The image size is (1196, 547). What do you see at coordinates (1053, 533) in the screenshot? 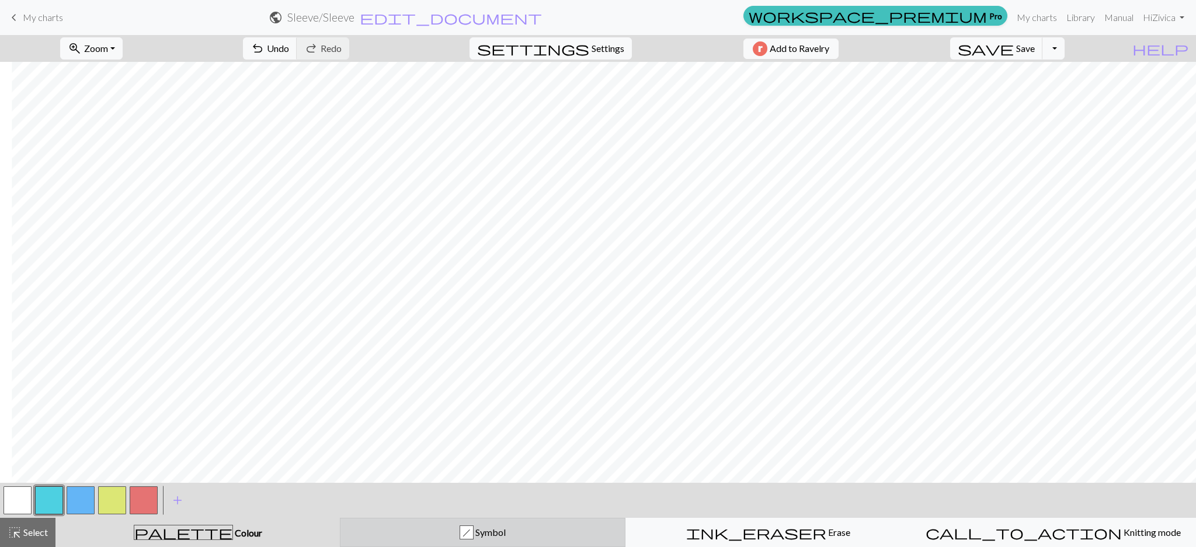
I see `button: Knitting mode` at bounding box center [1053, 533].